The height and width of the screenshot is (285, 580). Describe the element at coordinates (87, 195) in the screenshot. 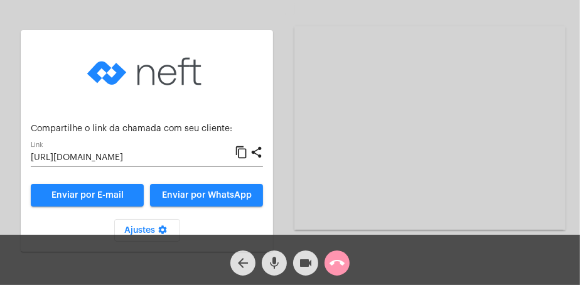

I see `a: Enviar por E-mail` at that location.